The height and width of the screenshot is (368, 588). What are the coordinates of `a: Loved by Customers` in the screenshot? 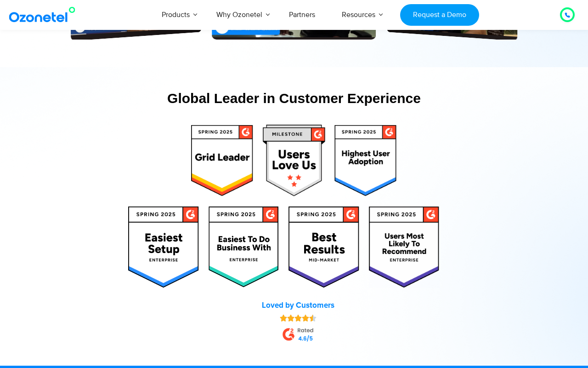 It's located at (298, 305).